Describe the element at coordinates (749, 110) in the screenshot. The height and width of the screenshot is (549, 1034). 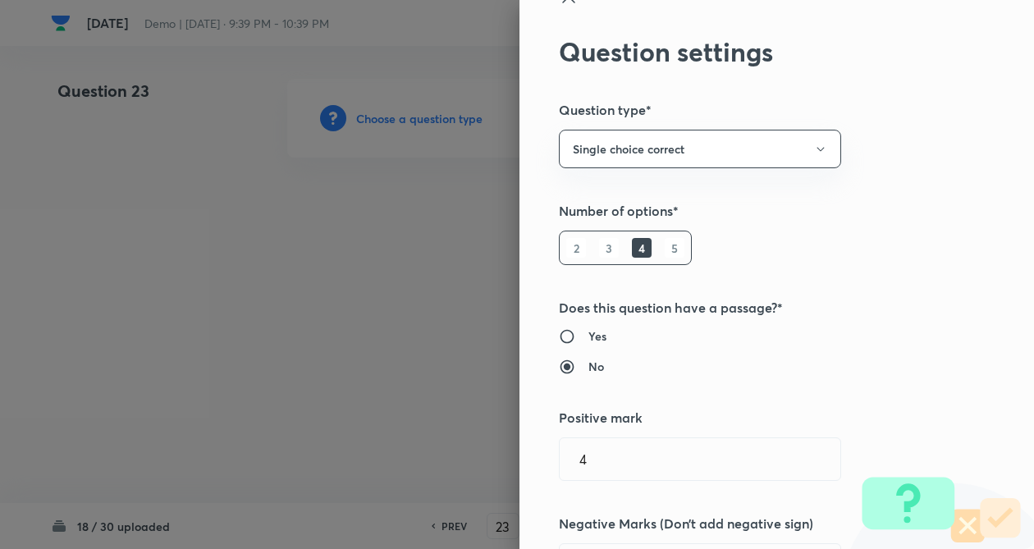
I see `h5: Question type*` at that location.